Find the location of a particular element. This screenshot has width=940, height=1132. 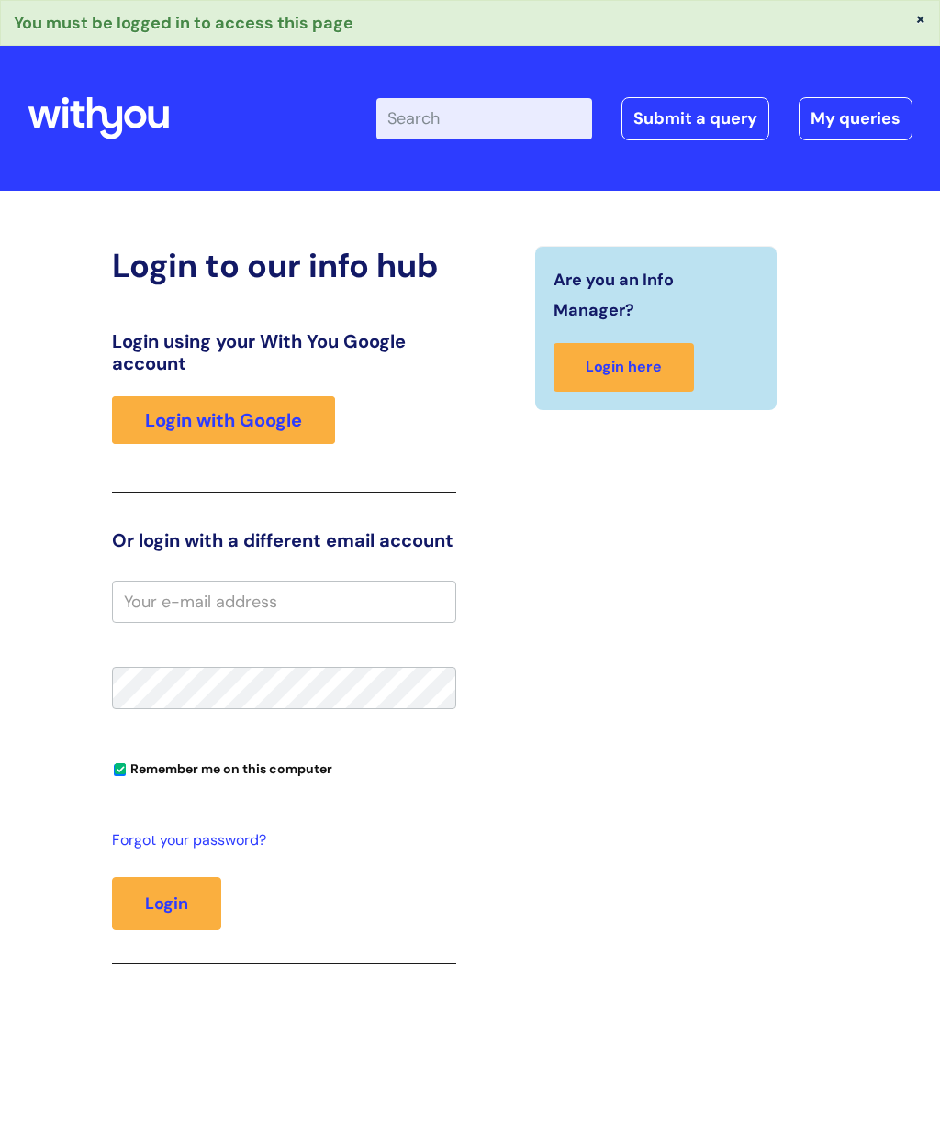

input: Search is located at coordinates (484, 118).